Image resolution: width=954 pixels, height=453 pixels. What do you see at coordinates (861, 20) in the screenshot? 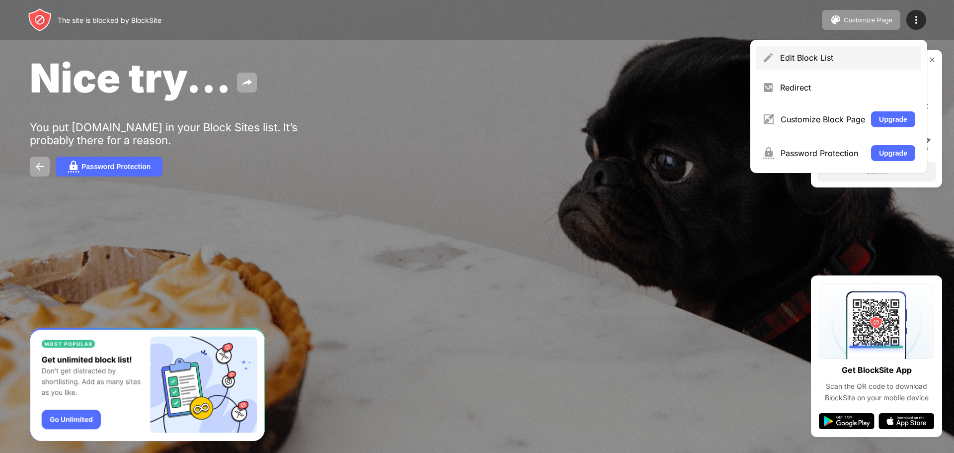
I see `button: Customize Page` at bounding box center [861, 20].